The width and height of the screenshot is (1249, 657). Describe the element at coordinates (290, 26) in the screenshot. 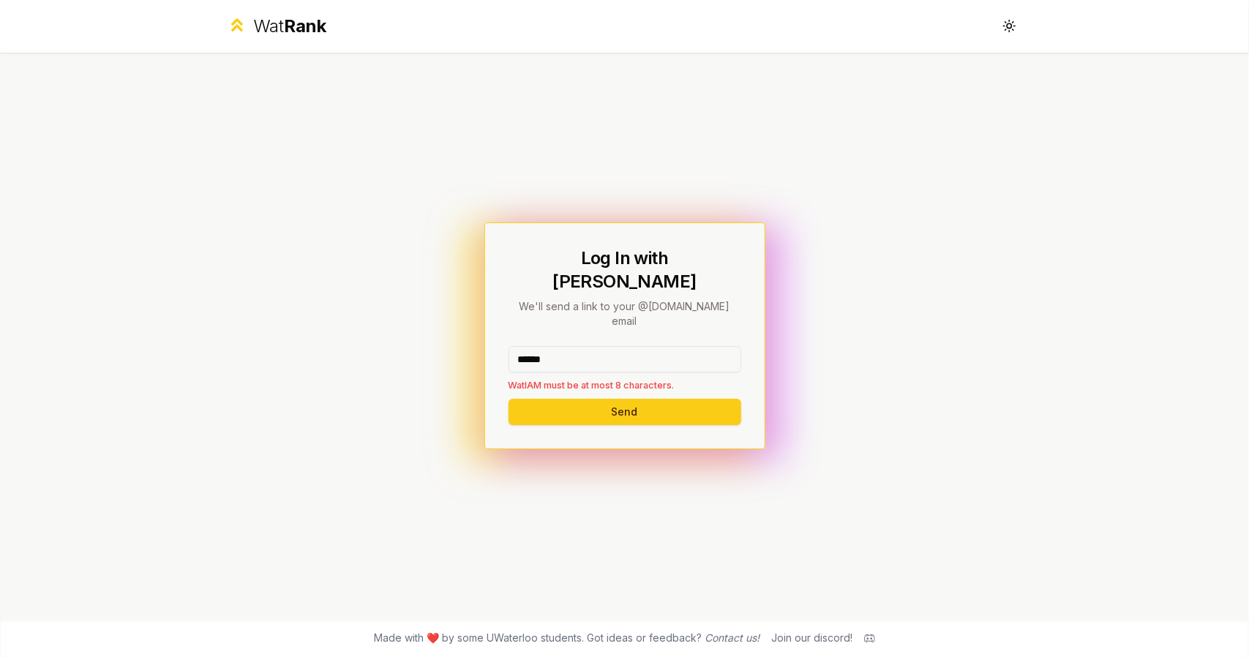

I see `div: Wat` at that location.